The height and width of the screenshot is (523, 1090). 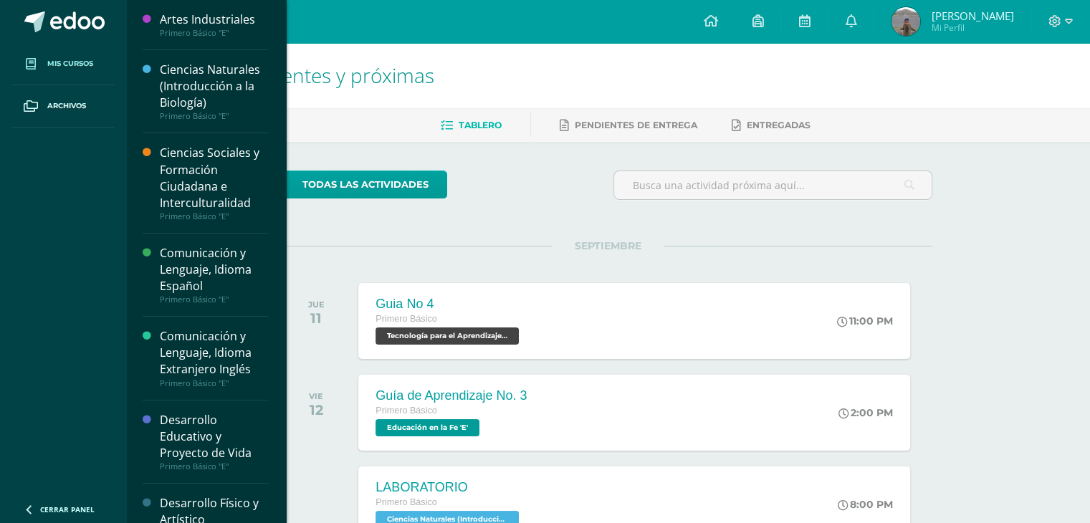 What do you see at coordinates (778, 125) in the screenshot?
I see `span: Entregadas` at bounding box center [778, 125].